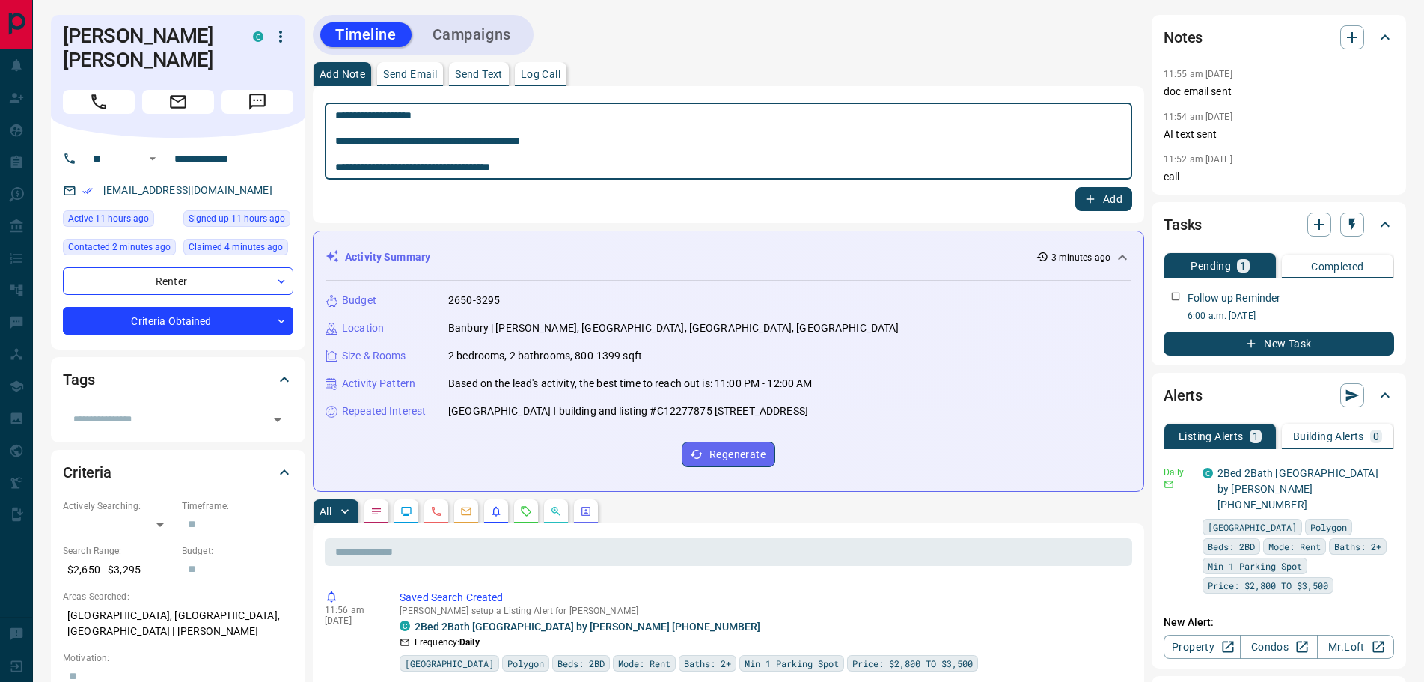 Image resolution: width=1424 pixels, height=682 pixels. What do you see at coordinates (1279, 37) in the screenshot?
I see `div: Notes` at bounding box center [1279, 37].